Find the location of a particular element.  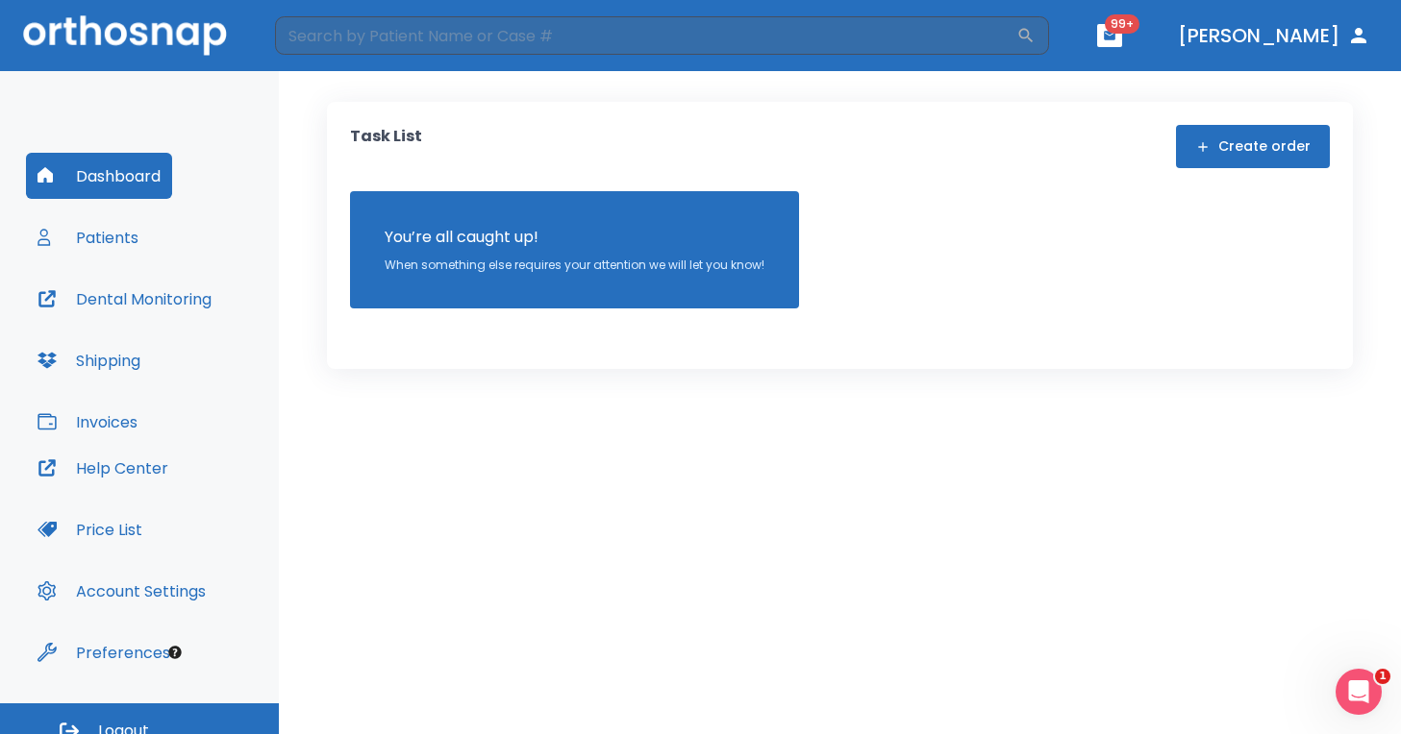

button: Price List is located at coordinates (89, 530).